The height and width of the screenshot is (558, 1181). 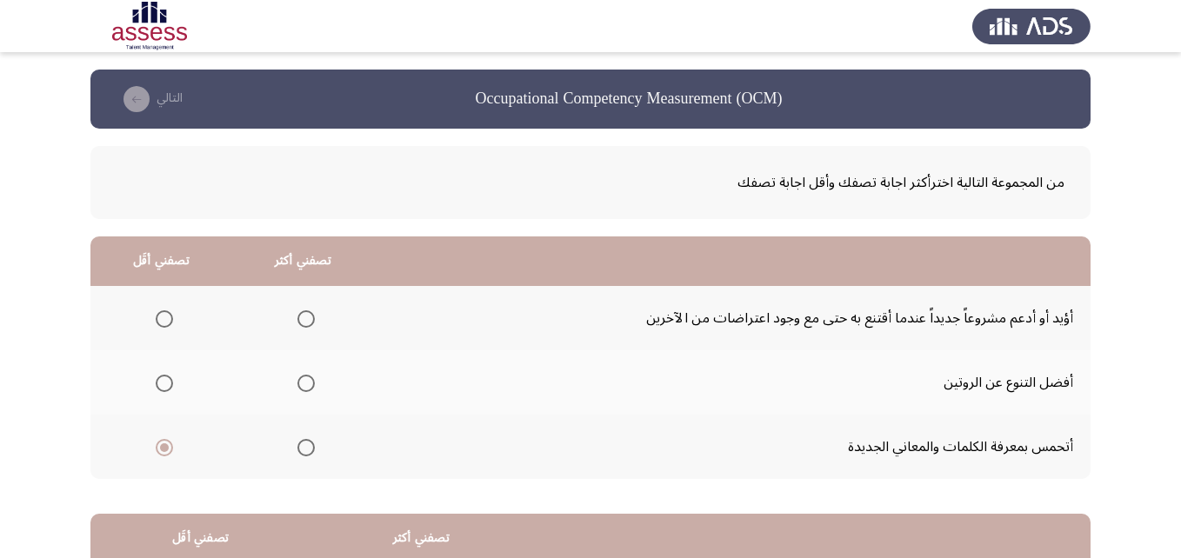 I want to click on button: check the missing, so click(x=150, y=99).